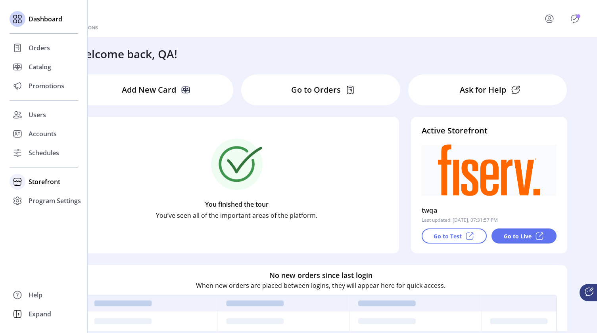 The height and width of the screenshot is (333, 597). Describe the element at coordinates (429, 211) in the screenshot. I see `p: twqa` at that location.